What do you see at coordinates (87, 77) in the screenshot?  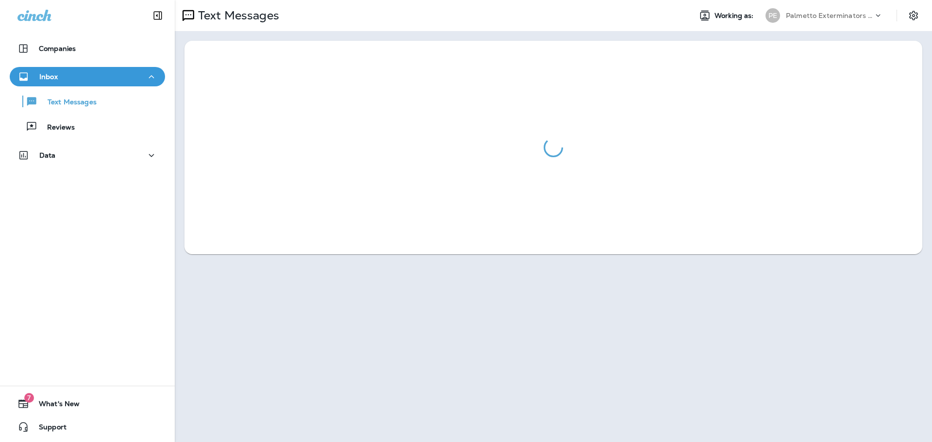 I see `button: Inbox` at bounding box center [87, 77].